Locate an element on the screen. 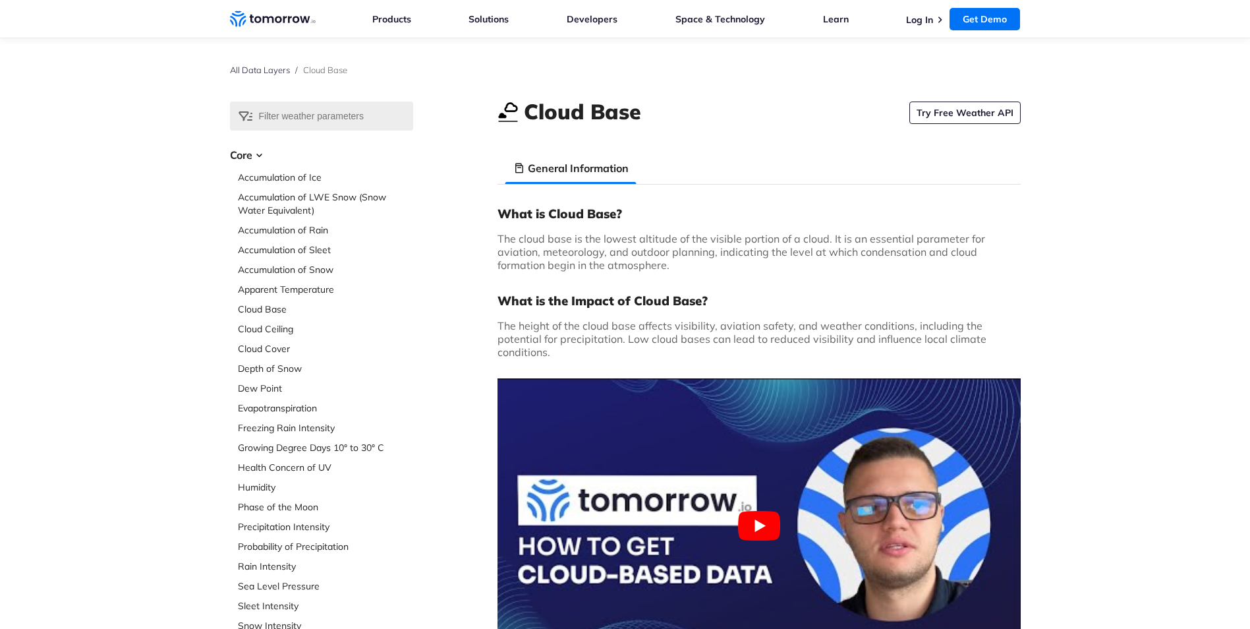 This screenshot has height=629, width=1250. a: Products is located at coordinates (391, 19).